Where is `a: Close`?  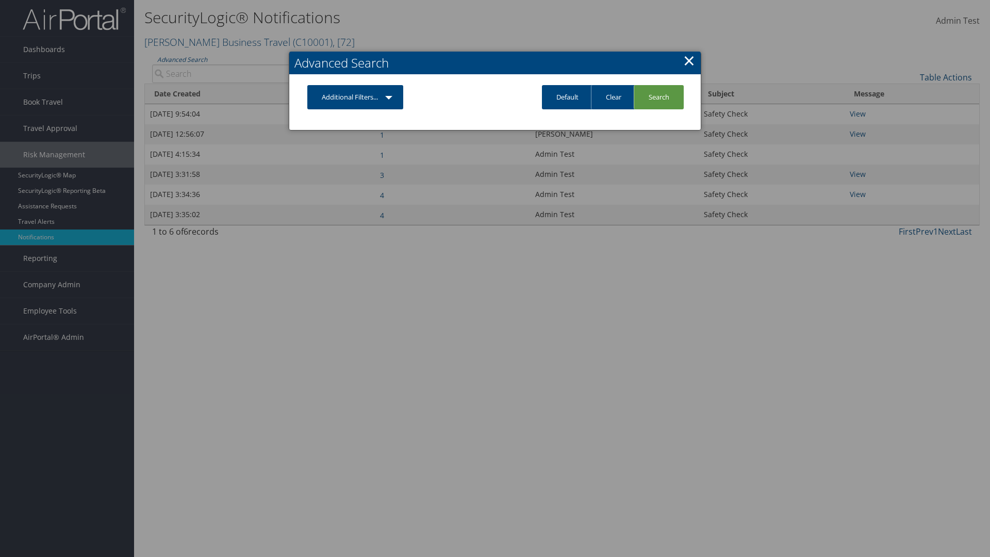
a: Close is located at coordinates (689, 60).